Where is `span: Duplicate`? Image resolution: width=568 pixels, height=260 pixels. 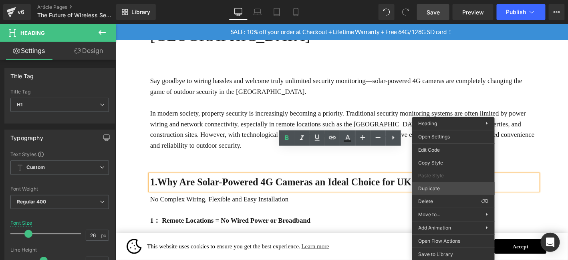 span: Duplicate is located at coordinates (454, 188).